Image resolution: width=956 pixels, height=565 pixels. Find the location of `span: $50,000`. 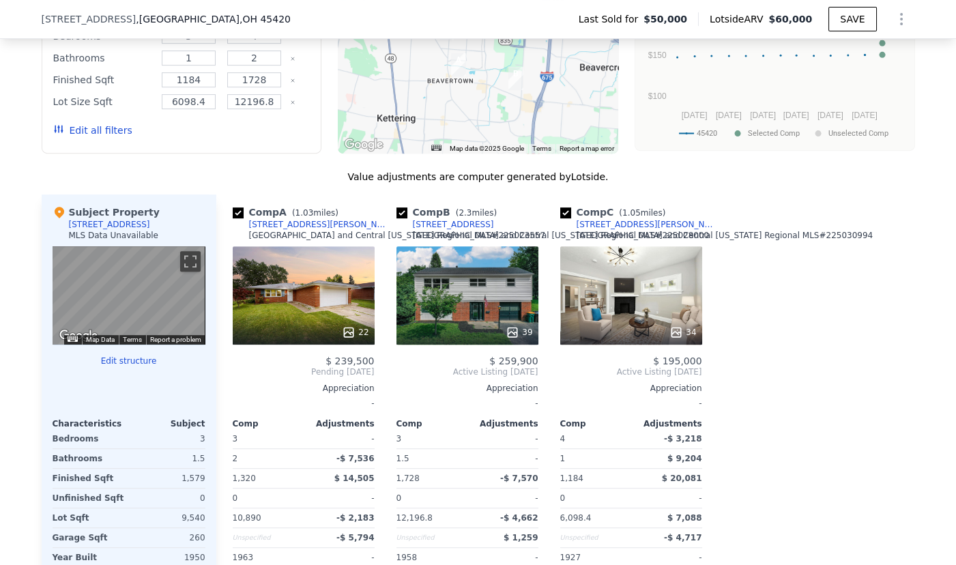

span: $50,000 is located at coordinates (666, 19).